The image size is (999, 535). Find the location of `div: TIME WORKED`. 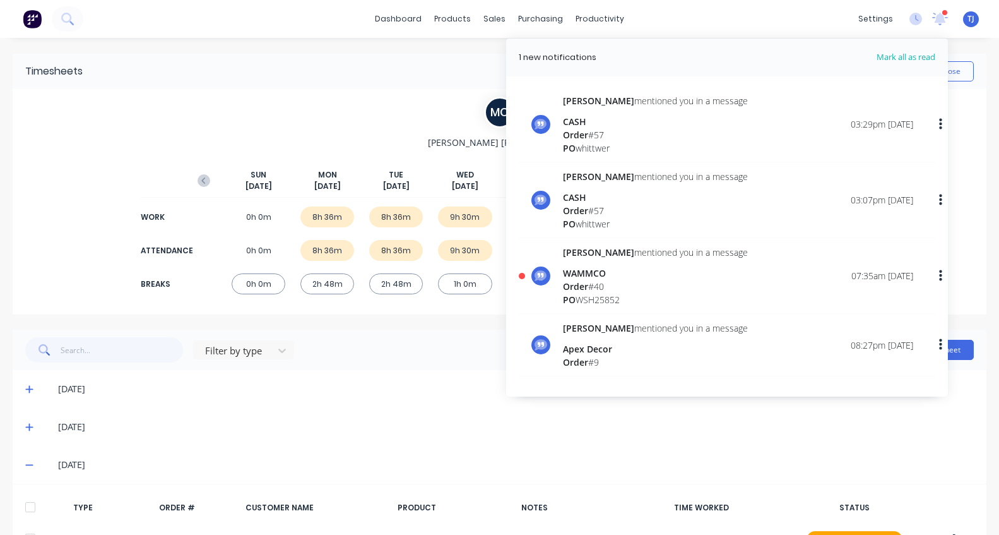

div: TIME WORKED is located at coordinates (731, 508).